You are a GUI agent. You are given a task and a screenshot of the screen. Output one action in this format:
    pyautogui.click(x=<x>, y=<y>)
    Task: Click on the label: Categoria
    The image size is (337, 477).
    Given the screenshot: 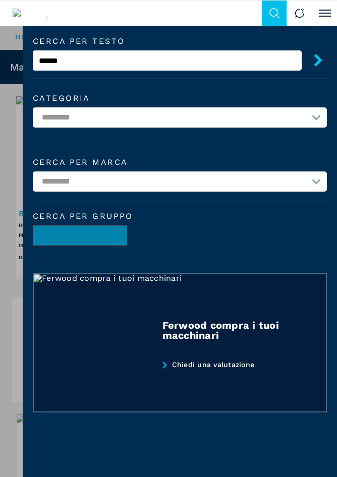 What is the action you would take?
    pyautogui.click(x=180, y=98)
    